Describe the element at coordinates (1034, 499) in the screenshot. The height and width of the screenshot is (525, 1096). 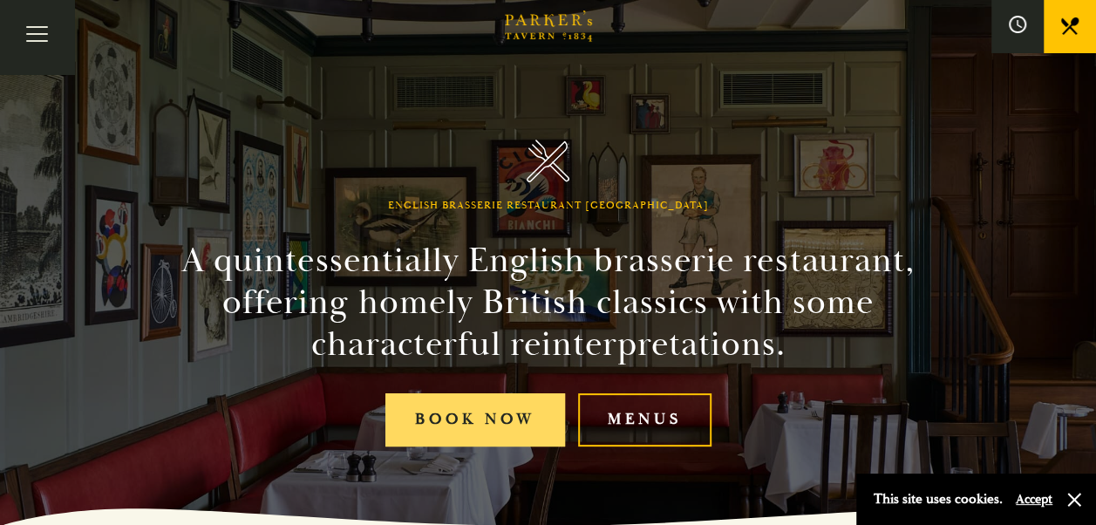
I see `button: Accept` at that location.